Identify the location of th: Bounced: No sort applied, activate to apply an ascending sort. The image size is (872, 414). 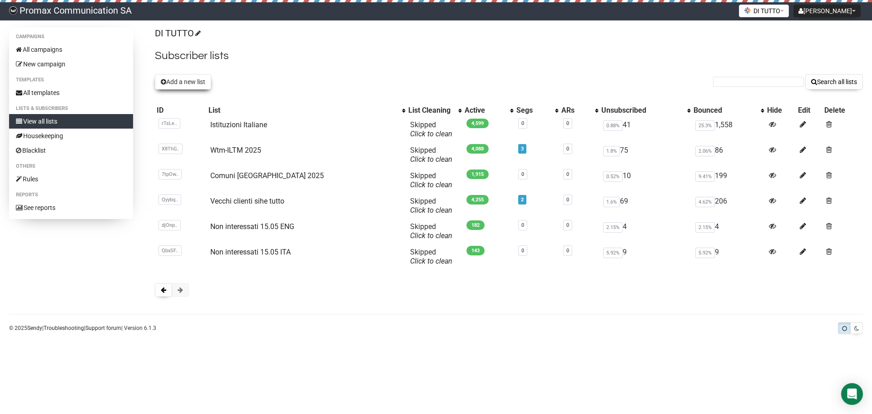
(728, 110).